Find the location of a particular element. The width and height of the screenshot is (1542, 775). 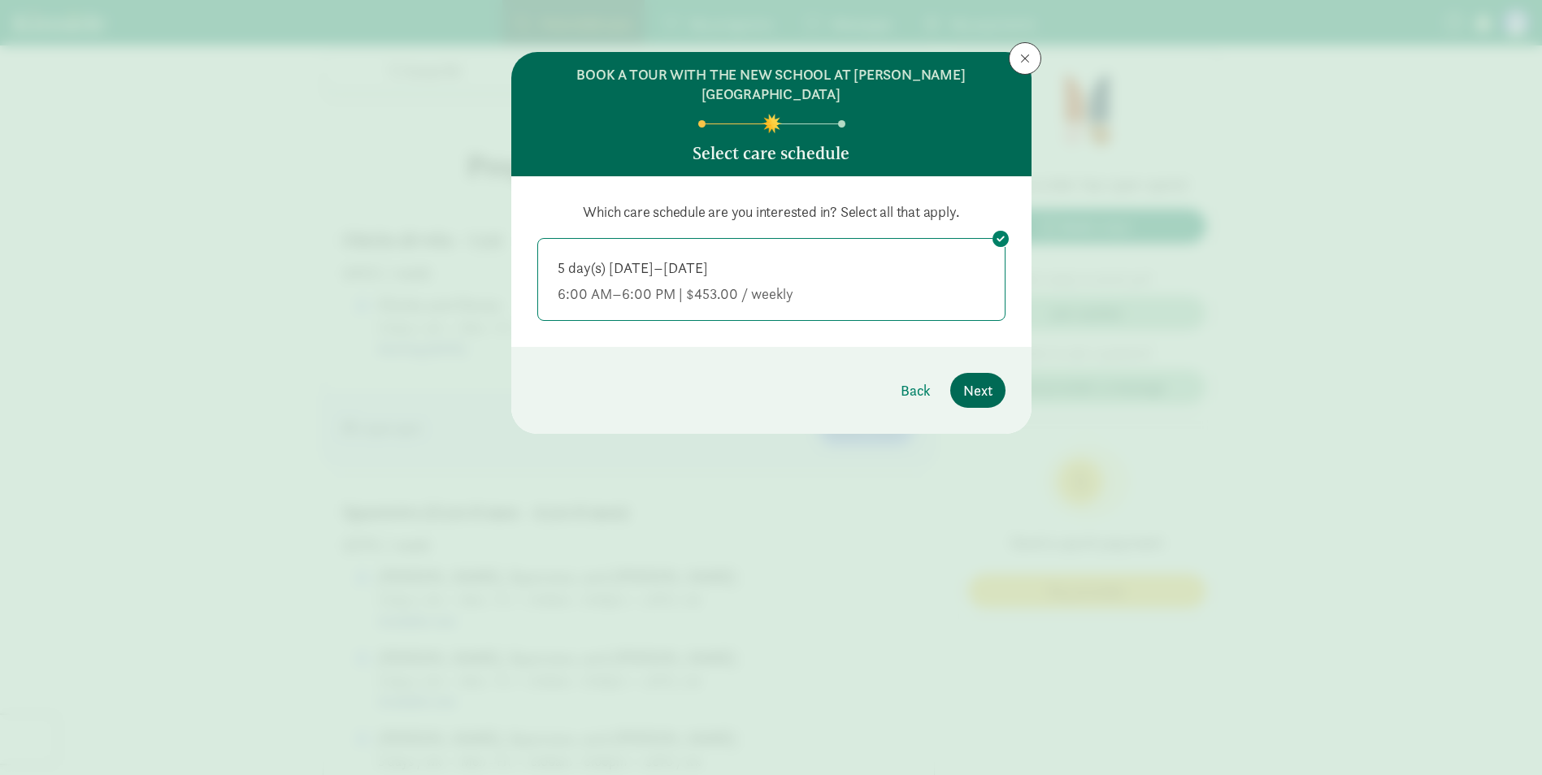

p: Which care schedule are you interested in? Select all that apply. is located at coordinates (771, 212).